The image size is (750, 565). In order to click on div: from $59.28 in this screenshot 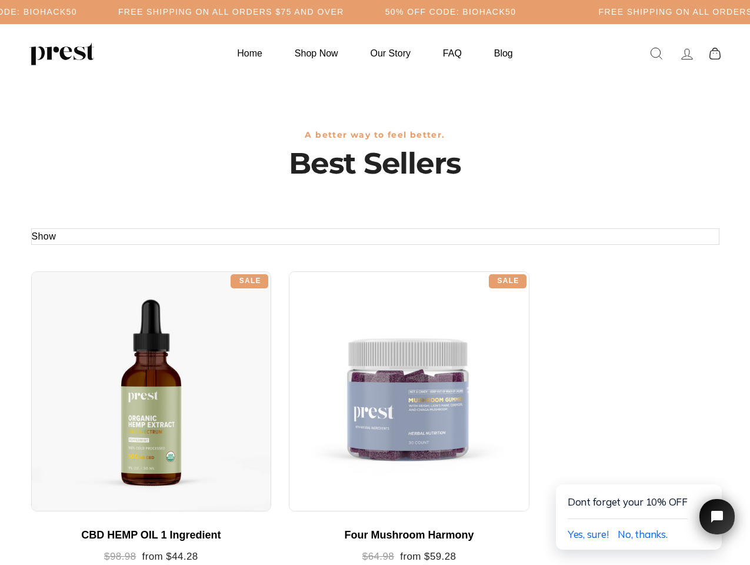, I will do `click(409, 556)`.